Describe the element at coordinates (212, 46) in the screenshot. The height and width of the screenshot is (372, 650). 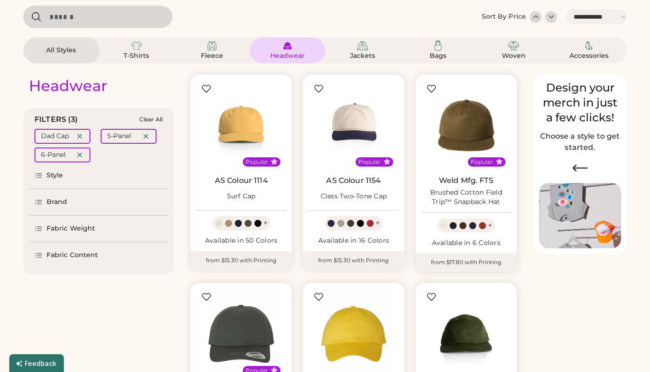
I see `img: Fleece Icon` at that location.